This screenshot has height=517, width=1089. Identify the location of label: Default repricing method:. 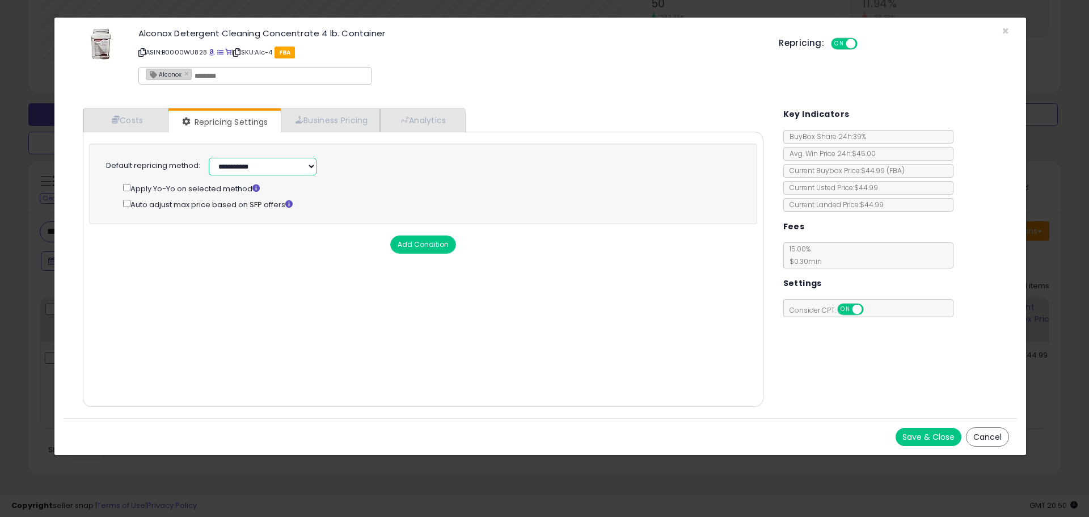
(153, 166).